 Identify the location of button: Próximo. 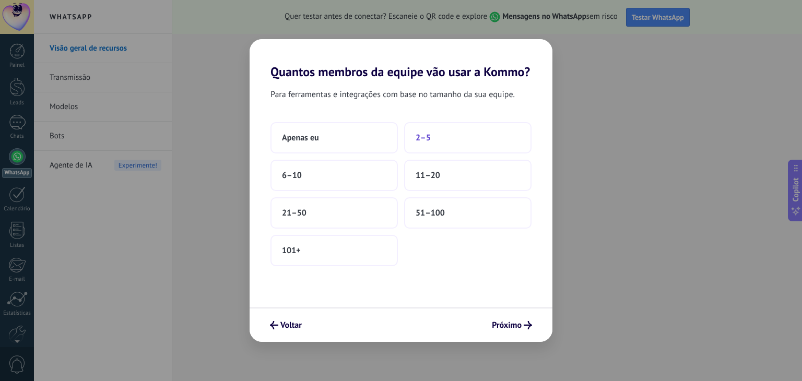
(512, 325).